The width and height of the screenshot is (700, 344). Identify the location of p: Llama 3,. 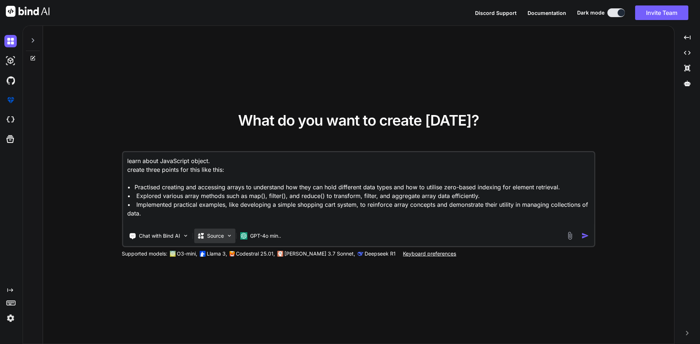
(217, 254).